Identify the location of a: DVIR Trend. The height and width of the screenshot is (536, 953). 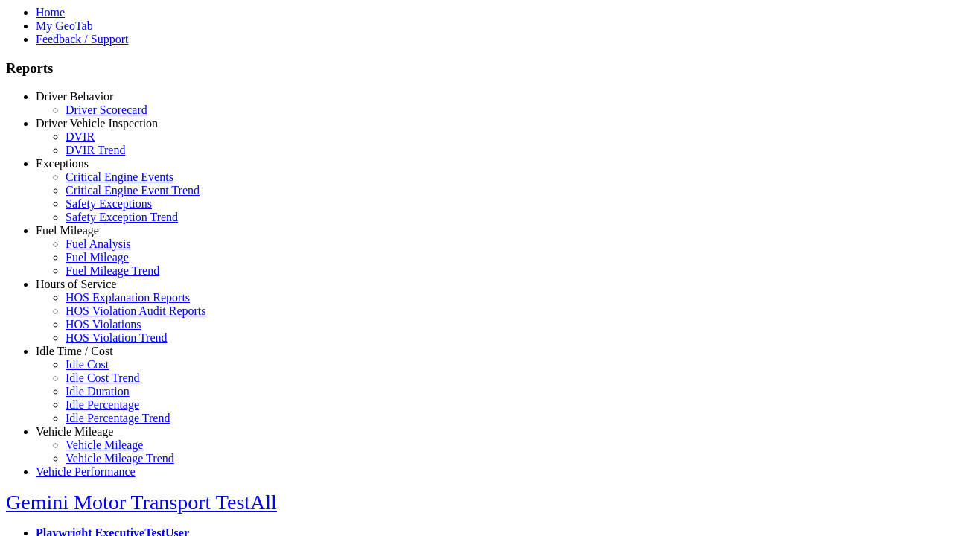
(95, 150).